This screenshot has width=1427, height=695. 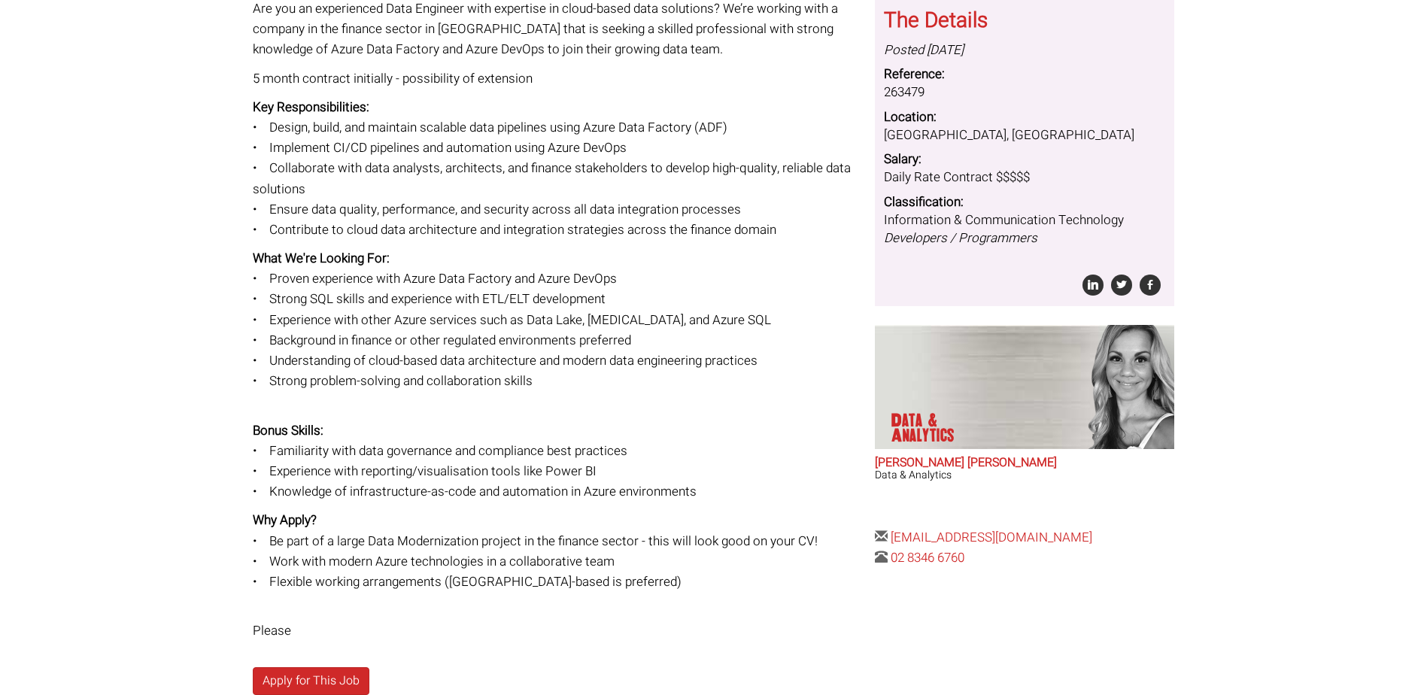 I want to click on strong: Bonus Skills:, so click(x=288, y=430).